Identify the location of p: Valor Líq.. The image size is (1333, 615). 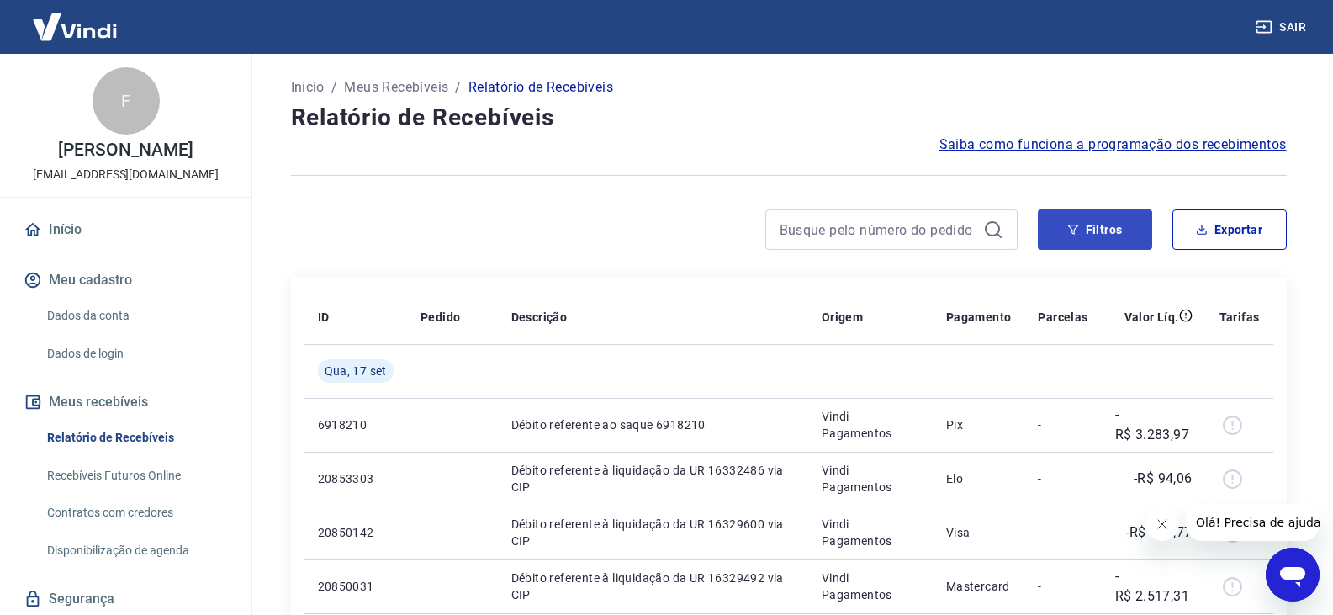
(1151, 317).